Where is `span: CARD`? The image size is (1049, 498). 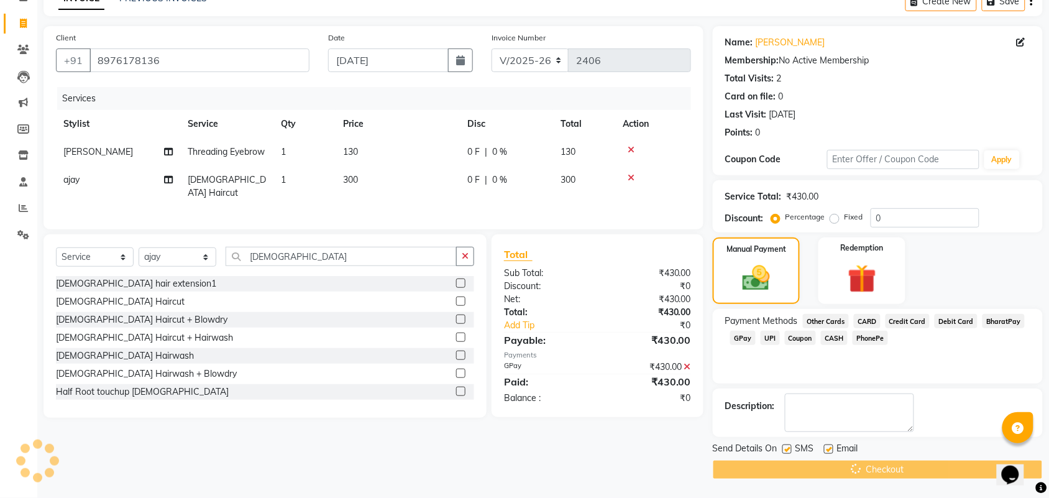
span: CARD is located at coordinates (867, 321).